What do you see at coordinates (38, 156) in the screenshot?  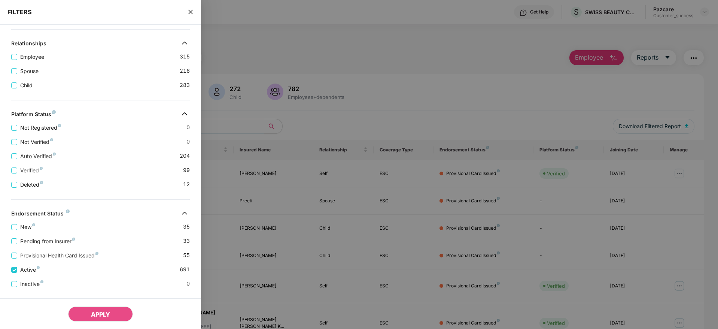 I see `span: Auto Verified` at bounding box center [38, 156].